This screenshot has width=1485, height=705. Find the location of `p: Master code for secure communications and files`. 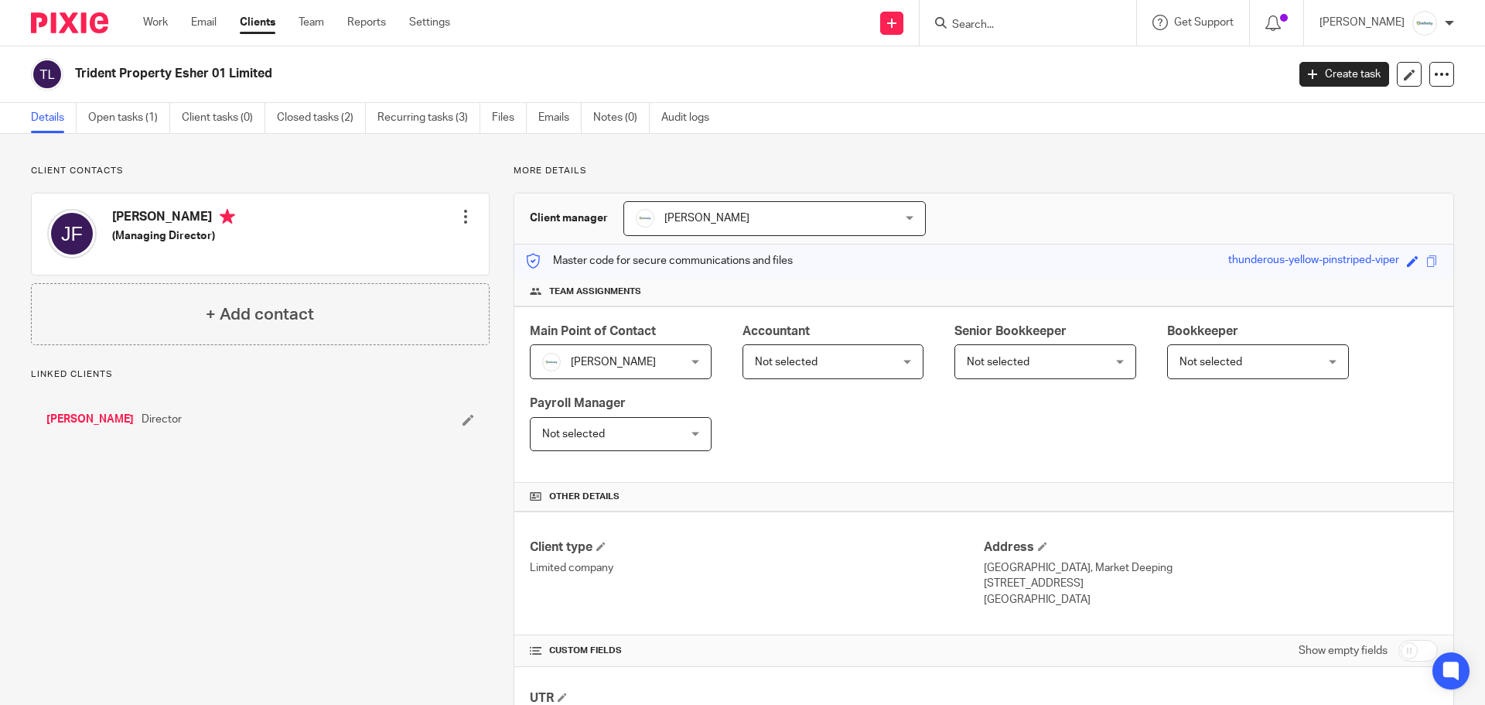

p: Master code for secure communications and files is located at coordinates (659, 261).